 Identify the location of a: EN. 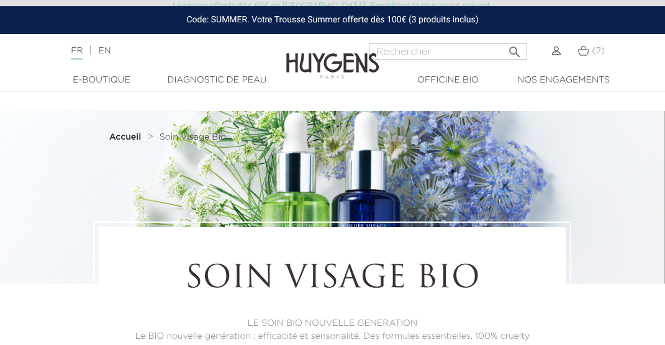
(104, 51).